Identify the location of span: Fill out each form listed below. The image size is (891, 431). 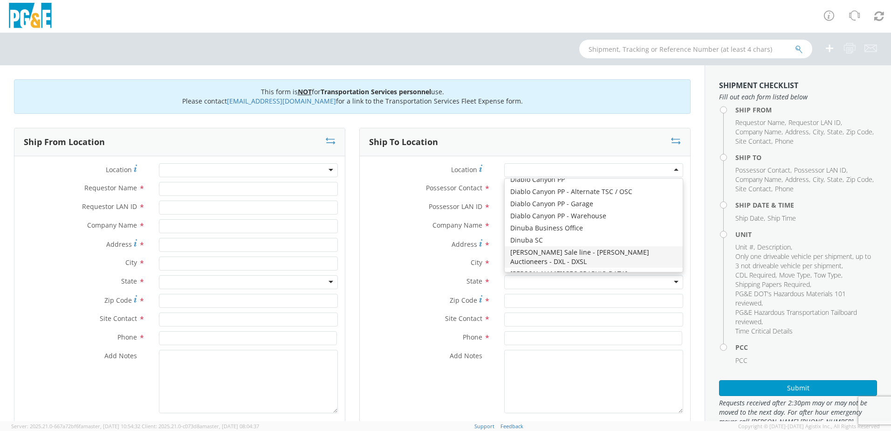
(798, 97).